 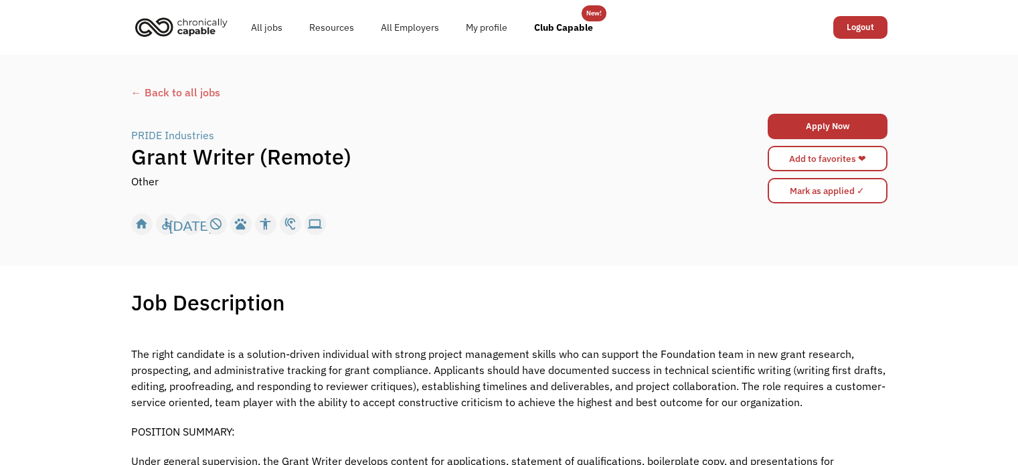 What do you see at coordinates (216, 224) in the screenshot?
I see `div: not_interested` at bounding box center [216, 224].